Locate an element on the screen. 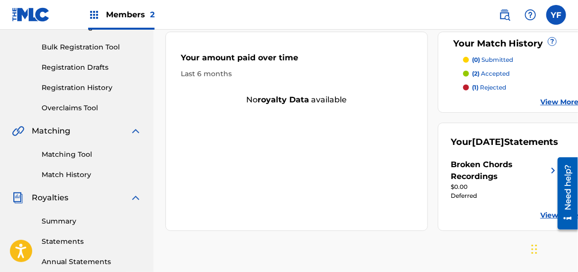  img: MLC Logo is located at coordinates (31, 14).